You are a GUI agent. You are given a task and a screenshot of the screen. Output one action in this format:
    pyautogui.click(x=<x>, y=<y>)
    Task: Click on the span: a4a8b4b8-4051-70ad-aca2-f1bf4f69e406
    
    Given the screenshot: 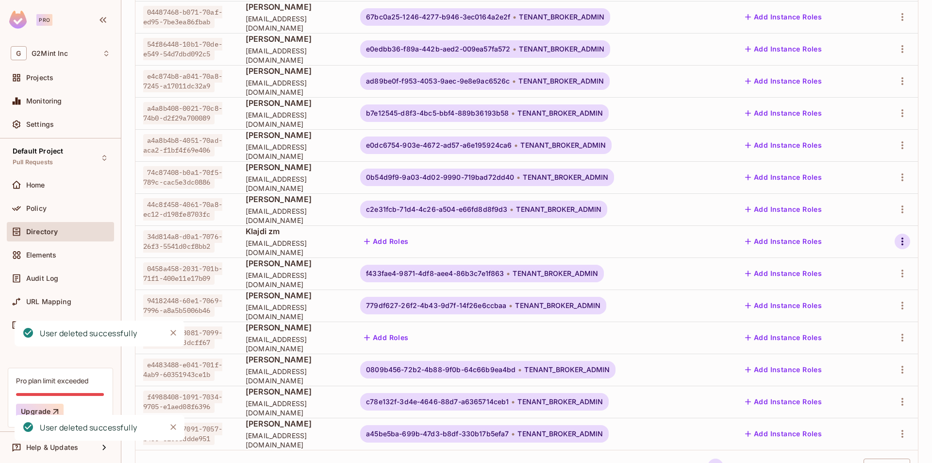 What is the action you would take?
    pyautogui.click(x=183, y=145)
    